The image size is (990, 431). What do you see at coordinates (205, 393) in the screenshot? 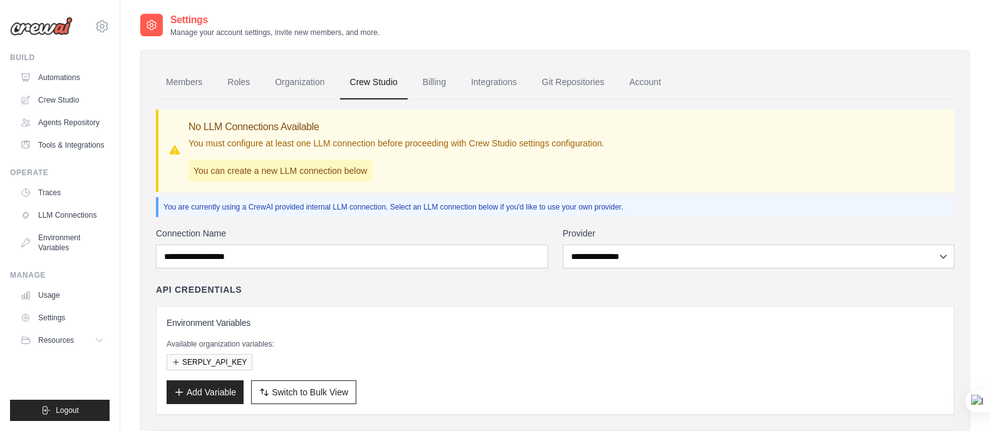
I see `button: Add Variable` at bounding box center [205, 393].